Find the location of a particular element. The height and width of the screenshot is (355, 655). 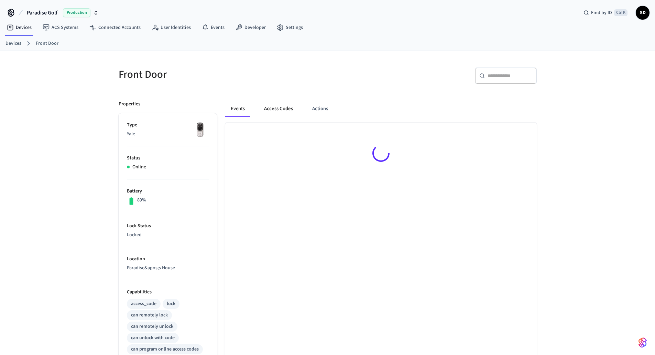

div: Find by IDCtrl K is located at coordinates (606, 13).